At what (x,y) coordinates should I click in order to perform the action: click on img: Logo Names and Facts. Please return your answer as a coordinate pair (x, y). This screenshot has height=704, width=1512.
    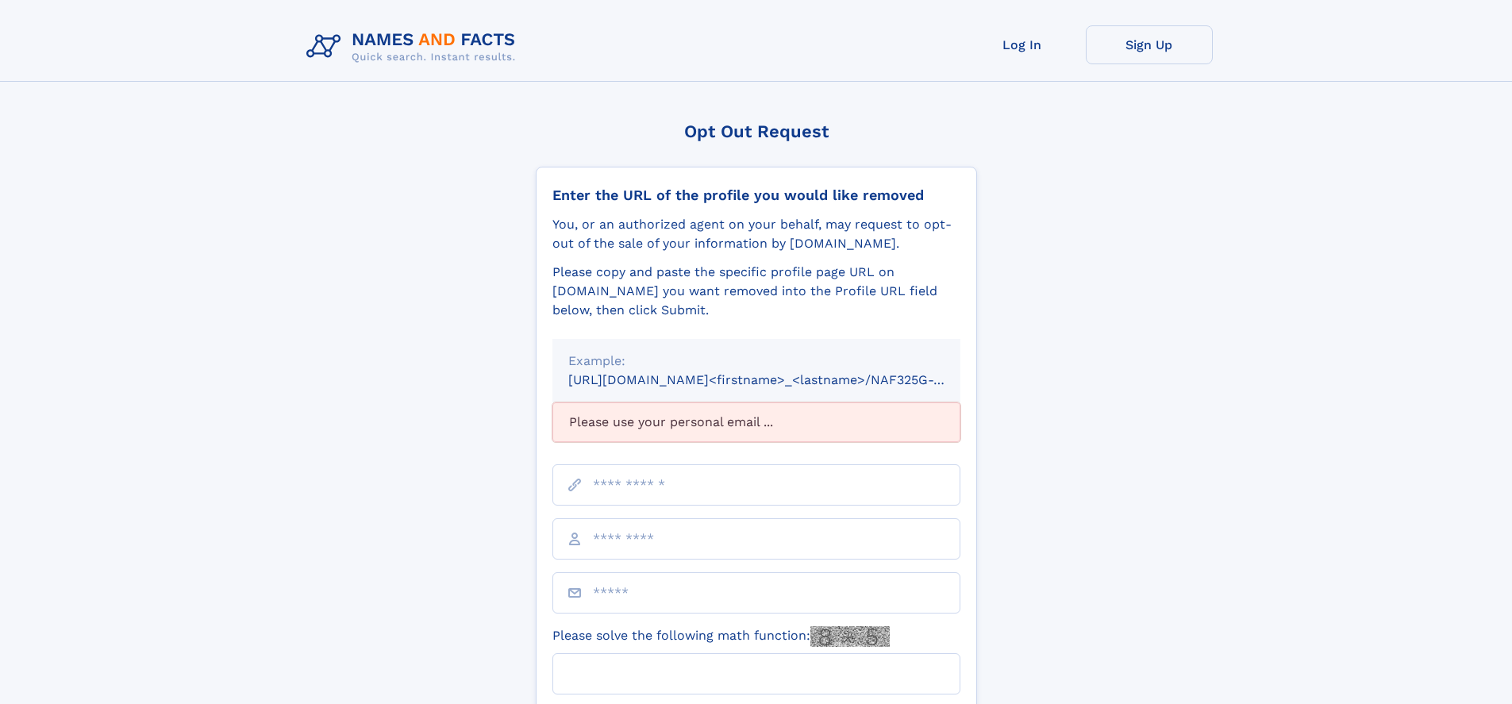
    Looking at the image, I should click on (414, 47).